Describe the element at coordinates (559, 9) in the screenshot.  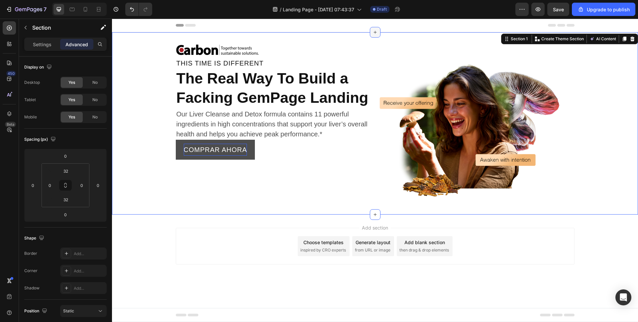
I see `button: Save` at that location.